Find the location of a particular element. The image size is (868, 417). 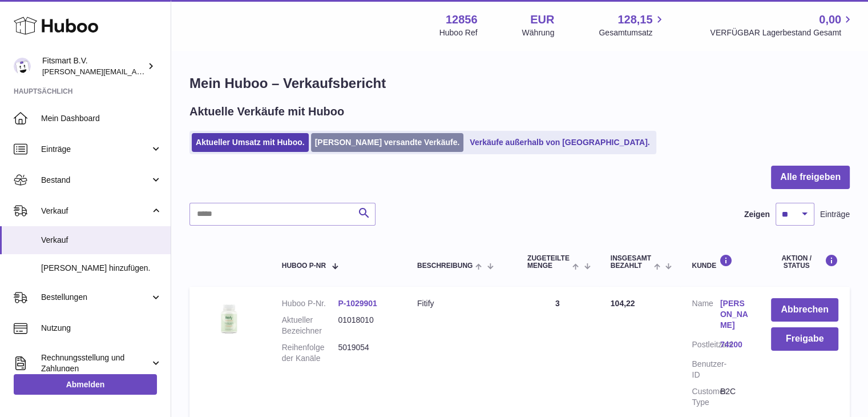

dt: Benutzer-ID is located at coordinates (706, 369).